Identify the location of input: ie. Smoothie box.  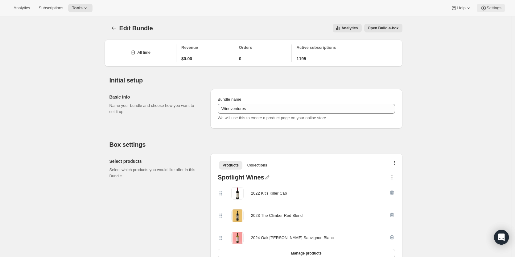
(306, 109).